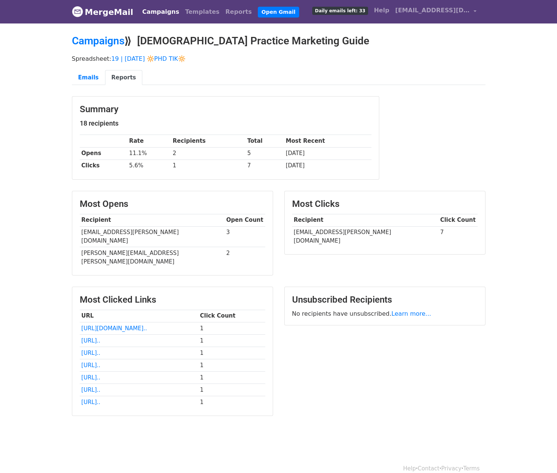  Describe the element at coordinates (225, 109) in the screenshot. I see `h3: Summary` at that location.